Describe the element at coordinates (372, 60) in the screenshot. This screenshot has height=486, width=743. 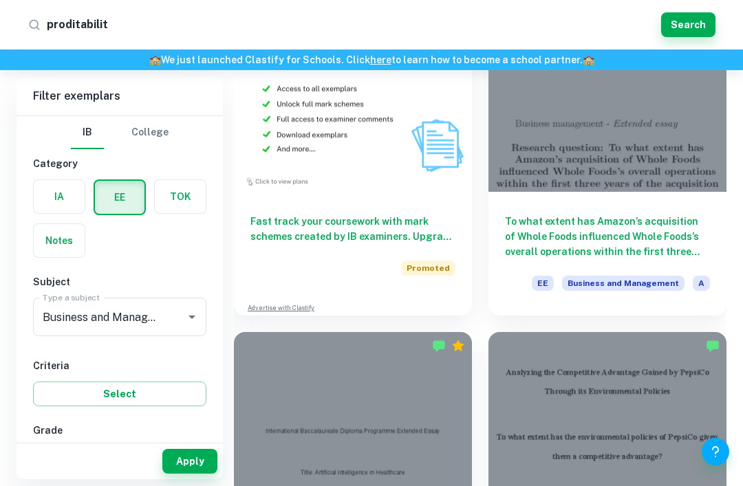
I see `h6: We just launched Clastify for Schools. Click to learn how to become a school partner.` at that location.